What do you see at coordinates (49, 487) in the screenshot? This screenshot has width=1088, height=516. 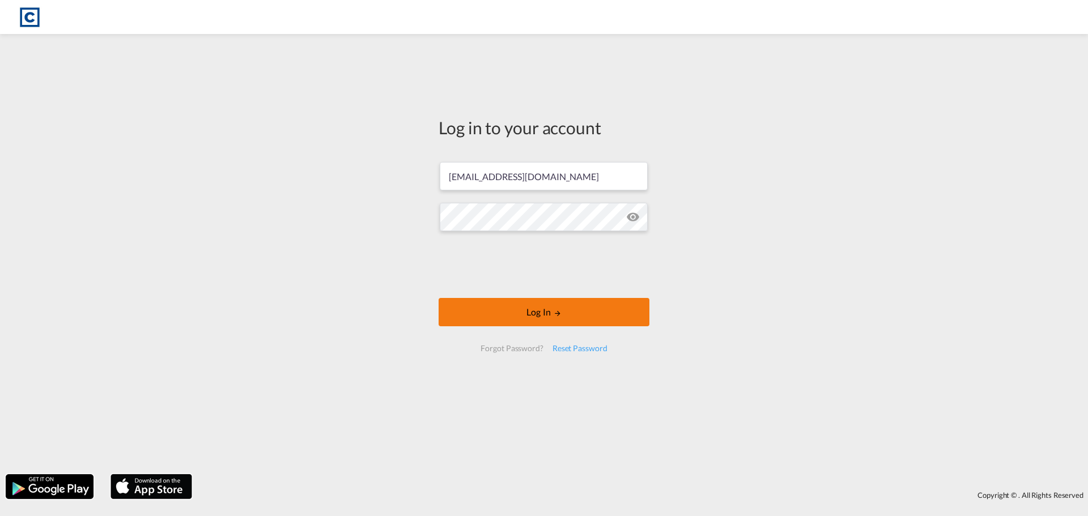 I see `img: google.png` at bounding box center [49, 487].